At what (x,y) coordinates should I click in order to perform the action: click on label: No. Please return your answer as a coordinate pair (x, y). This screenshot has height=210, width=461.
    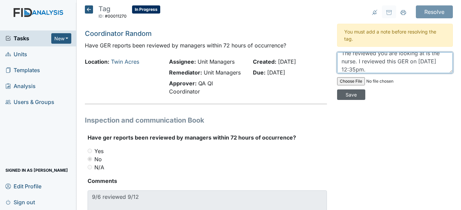
    Looking at the image, I should click on (98, 159).